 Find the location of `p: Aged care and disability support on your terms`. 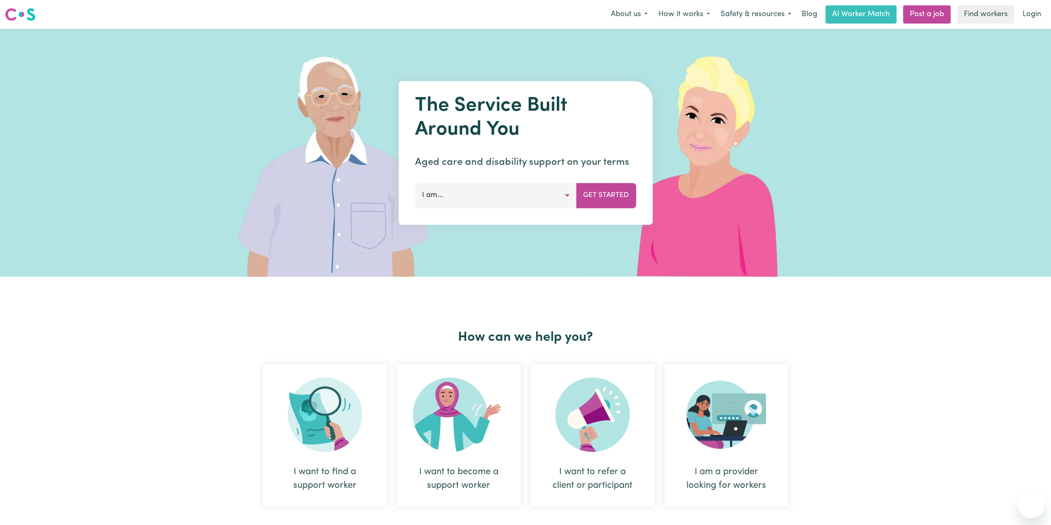

p: Aged care and disability support on your terms is located at coordinates (526, 162).